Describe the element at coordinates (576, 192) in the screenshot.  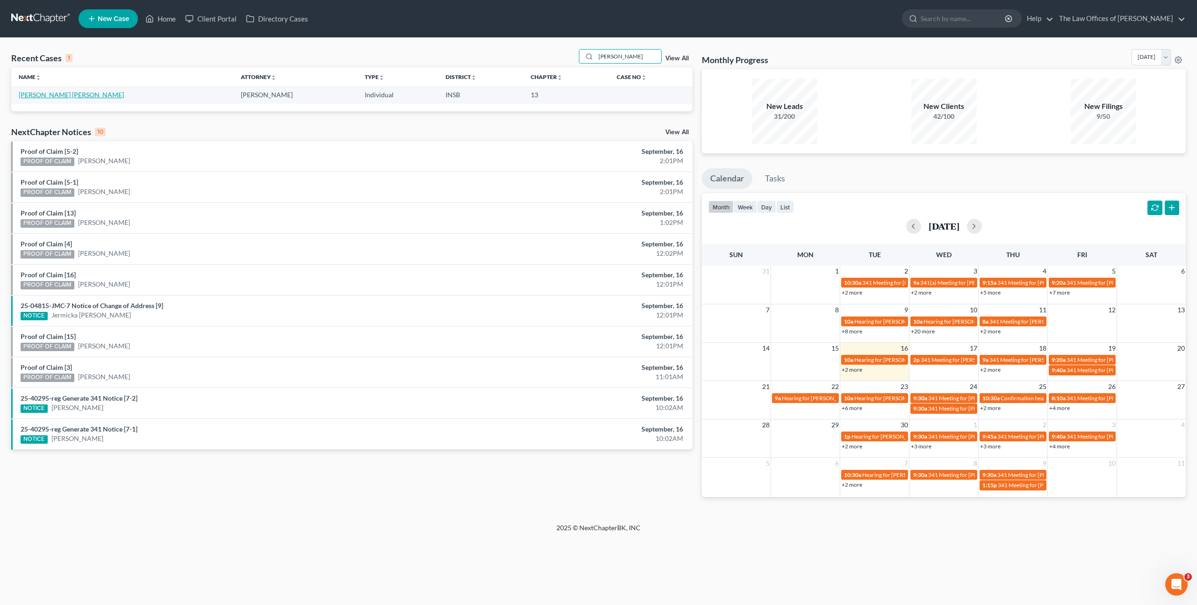
I see `div: 2:01PM` at that location.